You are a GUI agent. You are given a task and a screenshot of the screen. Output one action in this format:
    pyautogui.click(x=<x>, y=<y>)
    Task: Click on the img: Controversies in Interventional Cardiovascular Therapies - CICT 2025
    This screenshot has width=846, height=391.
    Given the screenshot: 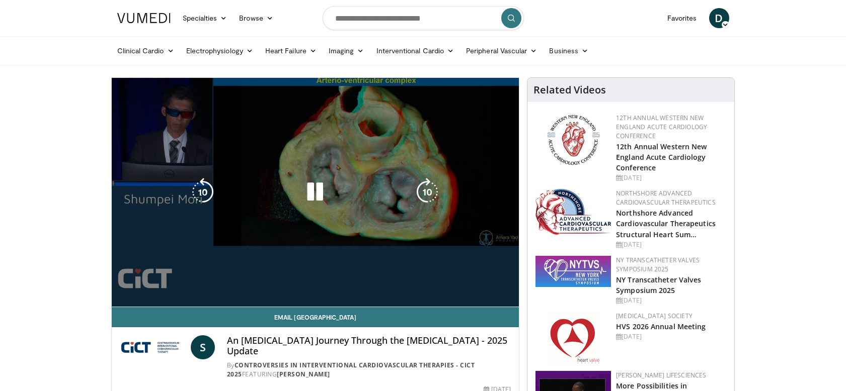 What is the action you would take?
    pyautogui.click(x=153, y=348)
    